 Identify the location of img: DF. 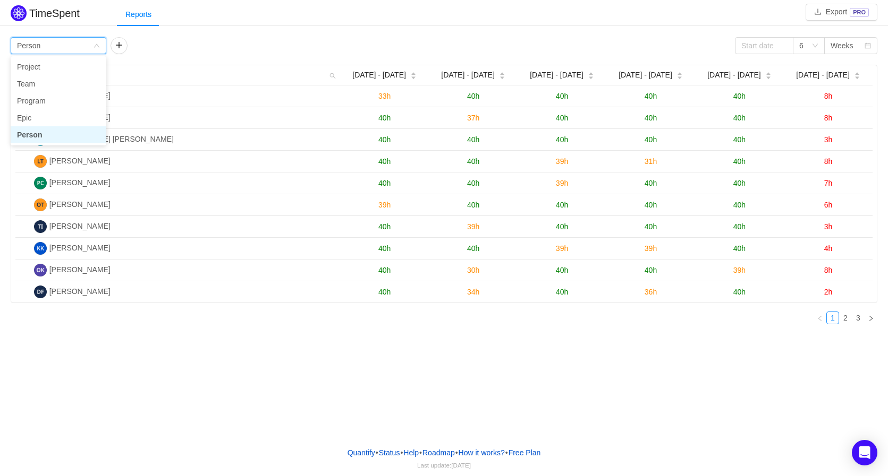
(40, 292).